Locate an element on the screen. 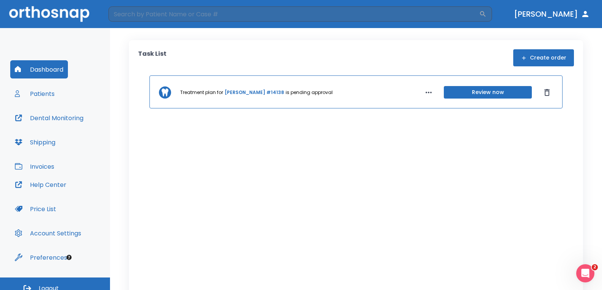 The height and width of the screenshot is (290, 602). a: Dental Monitoring is located at coordinates (49, 118).